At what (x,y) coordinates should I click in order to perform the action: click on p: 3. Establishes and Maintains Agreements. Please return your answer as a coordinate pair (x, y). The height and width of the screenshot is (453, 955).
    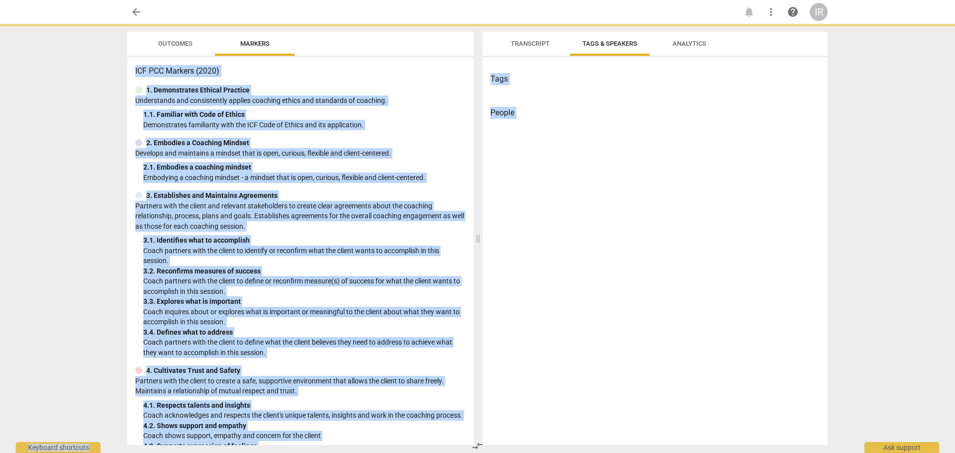
    Looking at the image, I should click on (212, 196).